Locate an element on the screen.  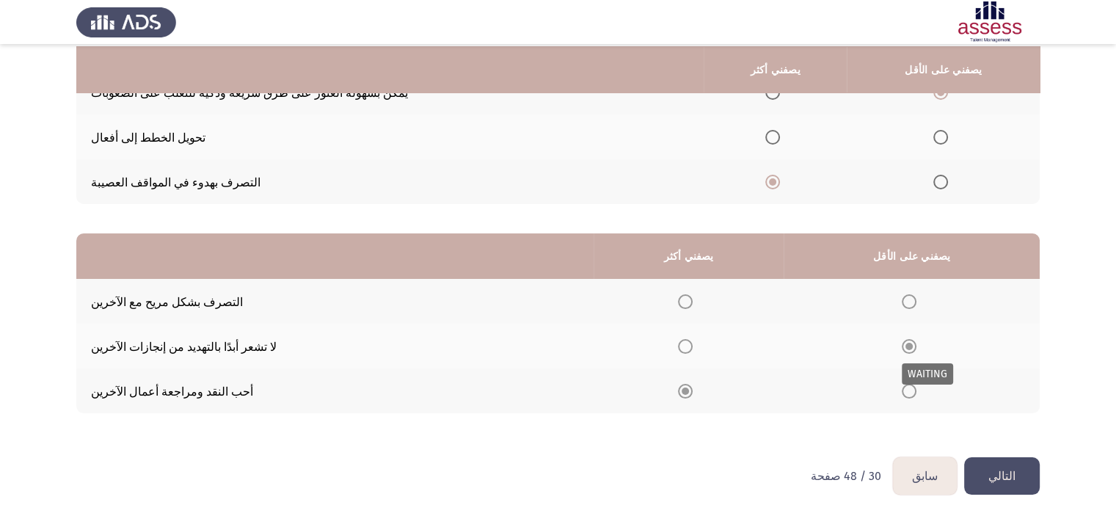
font: التصرف بهدوء في المواقف العصيبة is located at coordinates (175, 182).